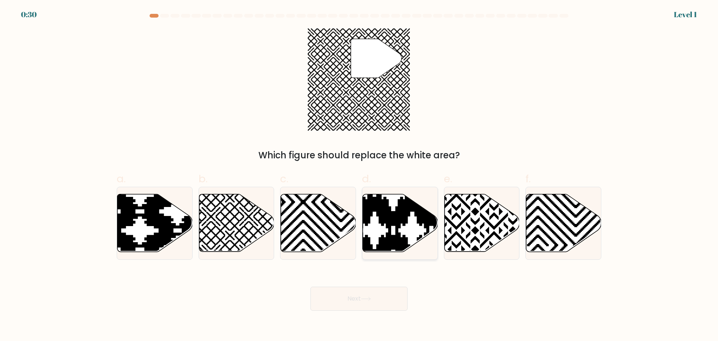  Describe the element at coordinates (284, 178) in the screenshot. I see `span: c.` at that location.